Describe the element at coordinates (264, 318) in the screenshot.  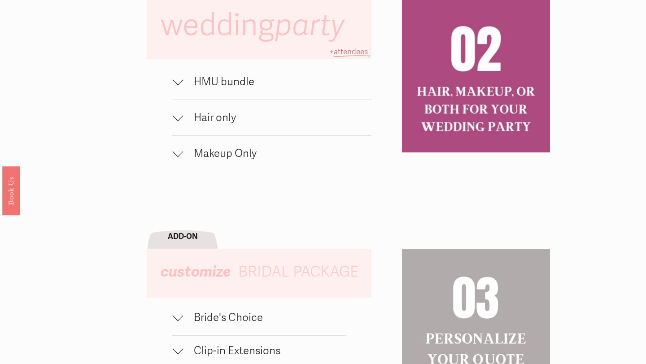
I see `span: Bride's Choice` at that location.